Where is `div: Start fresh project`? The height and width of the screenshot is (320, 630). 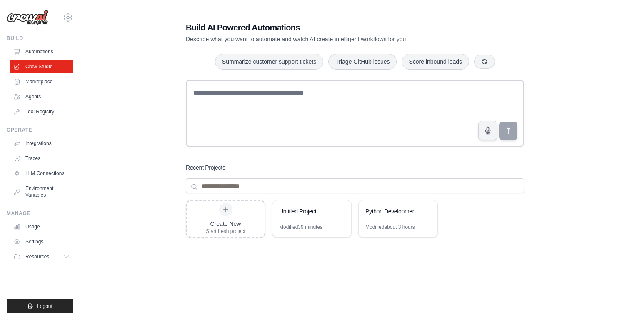 div: Start fresh project is located at coordinates (226, 231).